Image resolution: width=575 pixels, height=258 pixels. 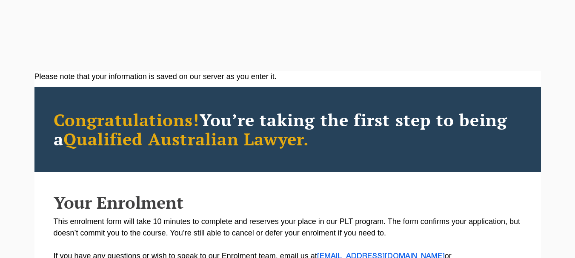 I want to click on span: Qualified Australian Lawyer., so click(x=186, y=139).